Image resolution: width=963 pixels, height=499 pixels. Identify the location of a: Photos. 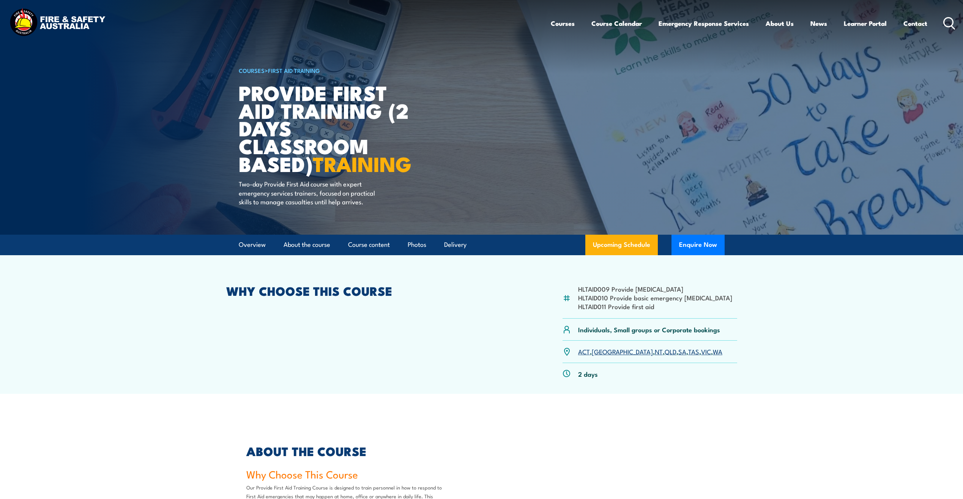
(417, 245).